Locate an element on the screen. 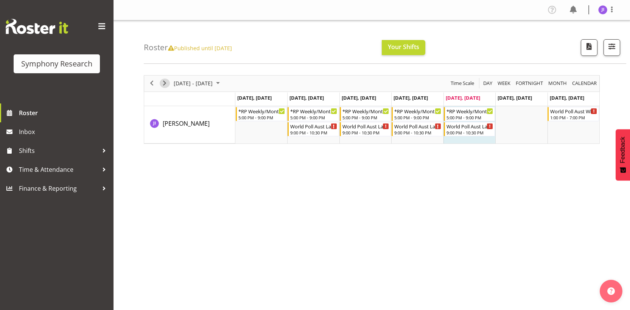 Image resolution: width=630 pixels, height=310 pixels. button: Your Shifts is located at coordinates (403, 48).